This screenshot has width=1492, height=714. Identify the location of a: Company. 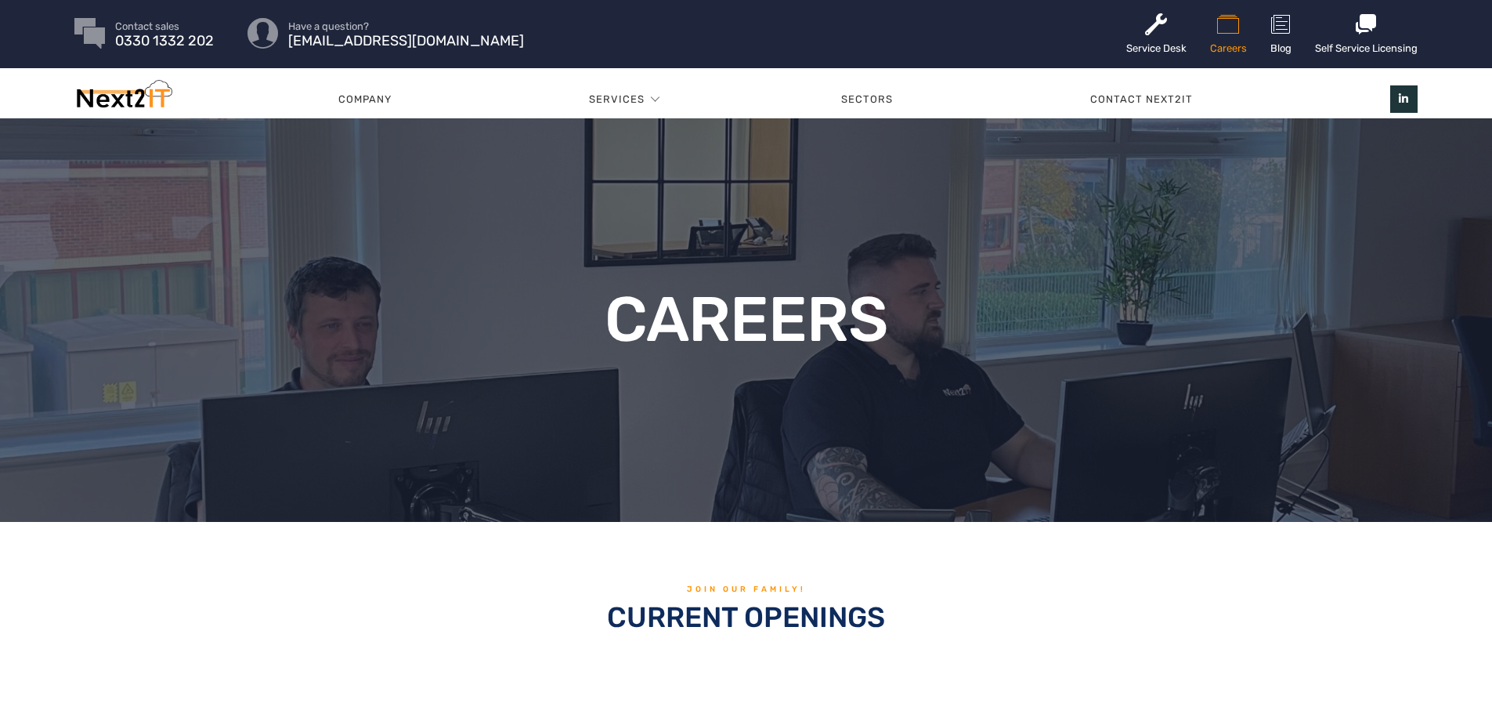
(365, 99).